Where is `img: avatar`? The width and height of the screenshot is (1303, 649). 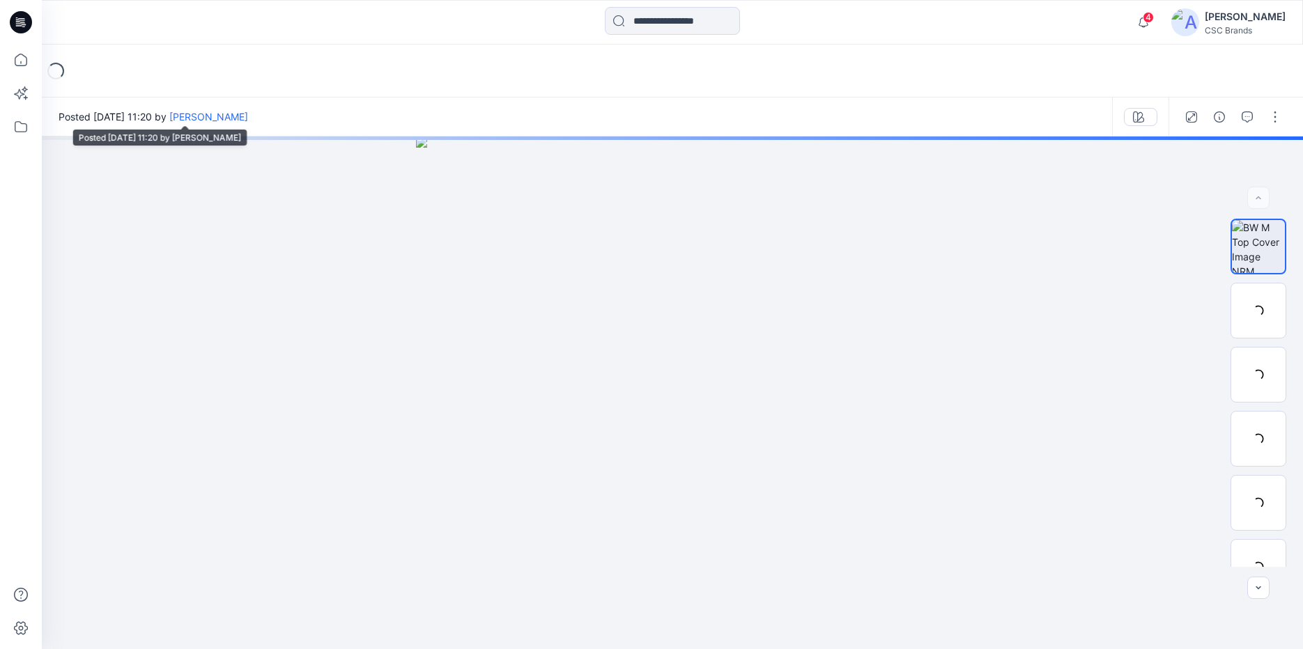 img: avatar is located at coordinates (1185, 22).